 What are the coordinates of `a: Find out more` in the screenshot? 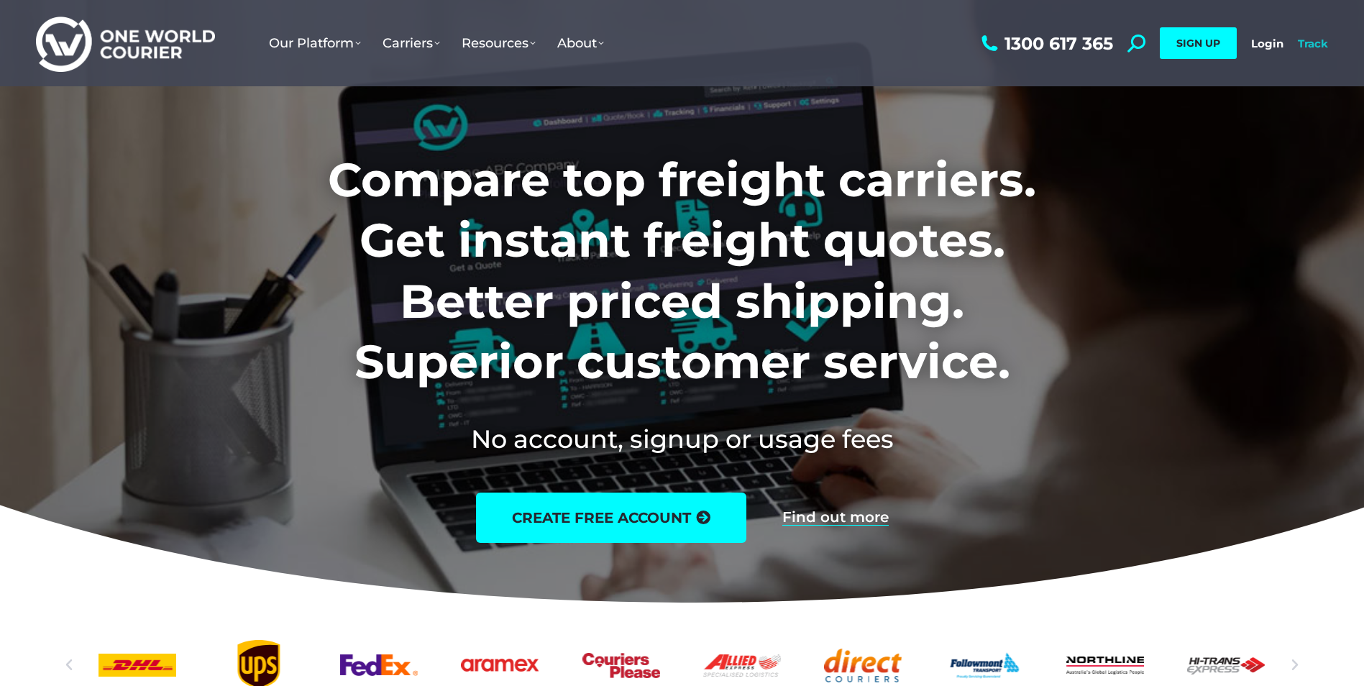 It's located at (835, 518).